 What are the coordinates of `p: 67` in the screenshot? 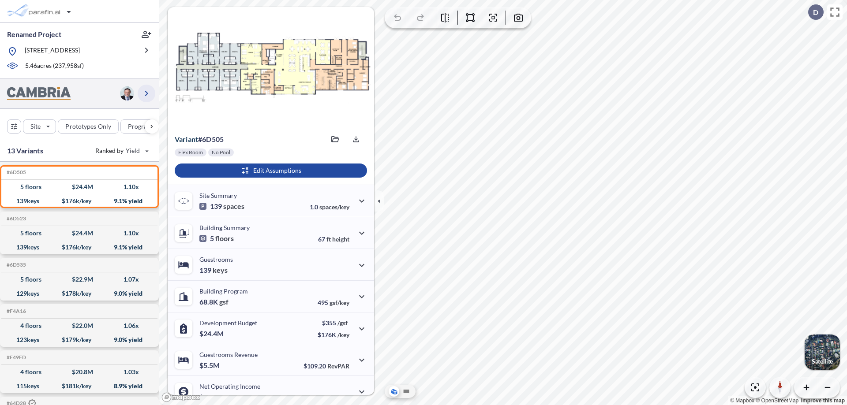 It's located at (333, 239).